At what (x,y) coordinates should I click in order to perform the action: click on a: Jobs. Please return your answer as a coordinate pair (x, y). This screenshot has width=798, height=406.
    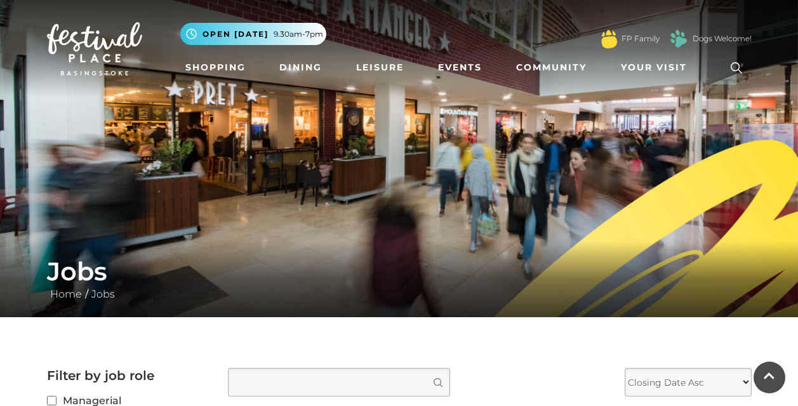
    Looking at the image, I should click on (103, 294).